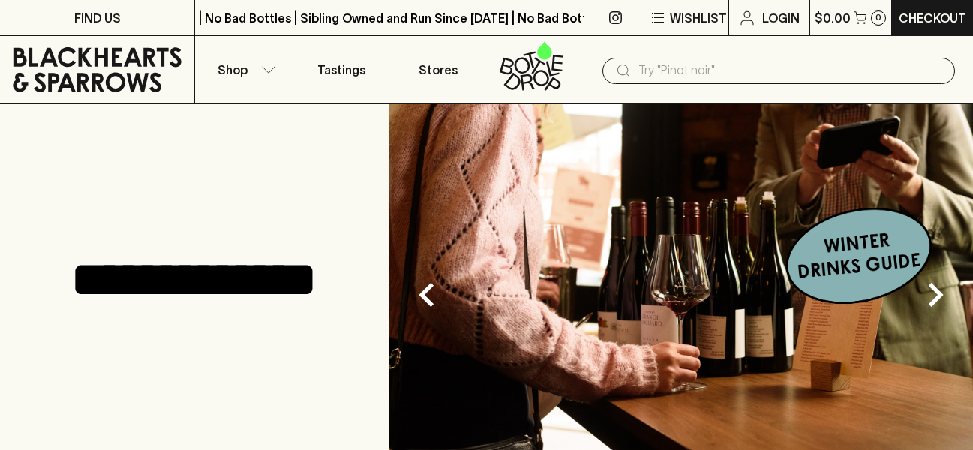  Describe the element at coordinates (341, 69) in the screenshot. I see `a: Tastings` at that location.